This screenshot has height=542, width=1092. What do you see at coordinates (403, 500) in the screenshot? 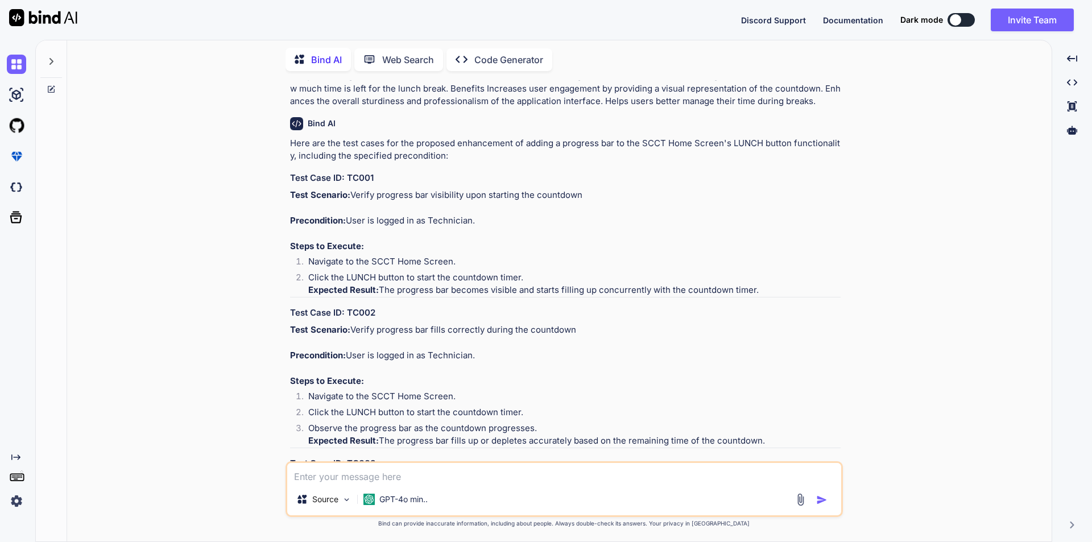
I see `p: GPT-4o min..` at bounding box center [403, 500].